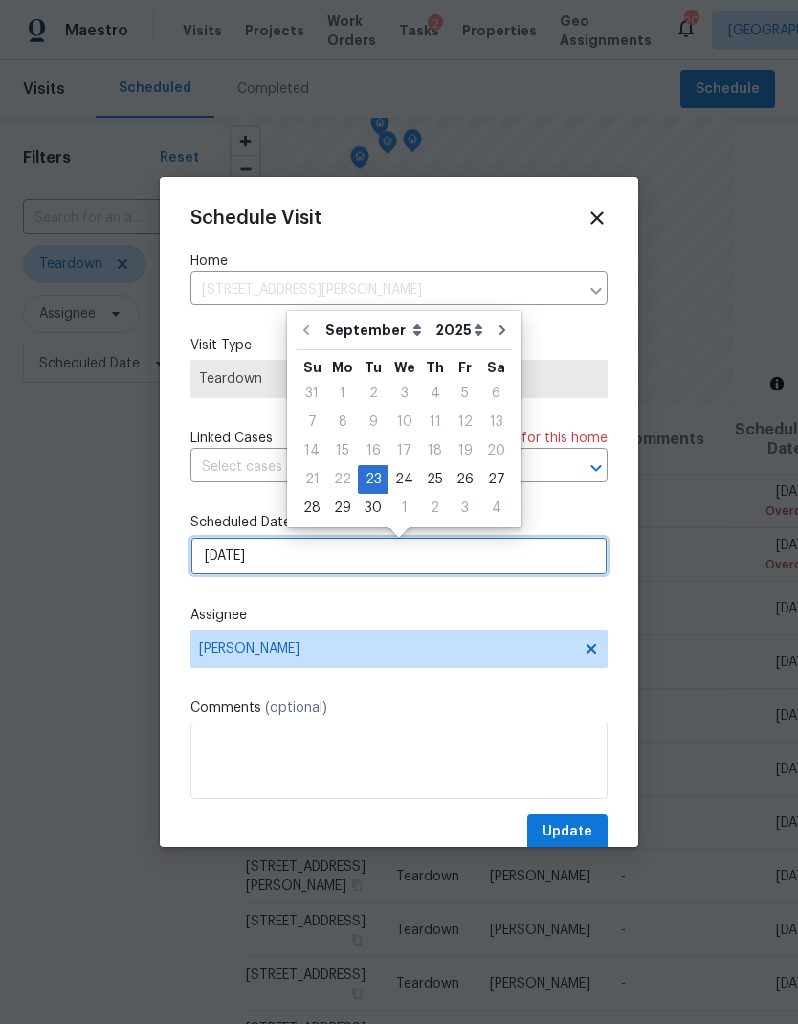  I want to click on div: 14, so click(312, 451).